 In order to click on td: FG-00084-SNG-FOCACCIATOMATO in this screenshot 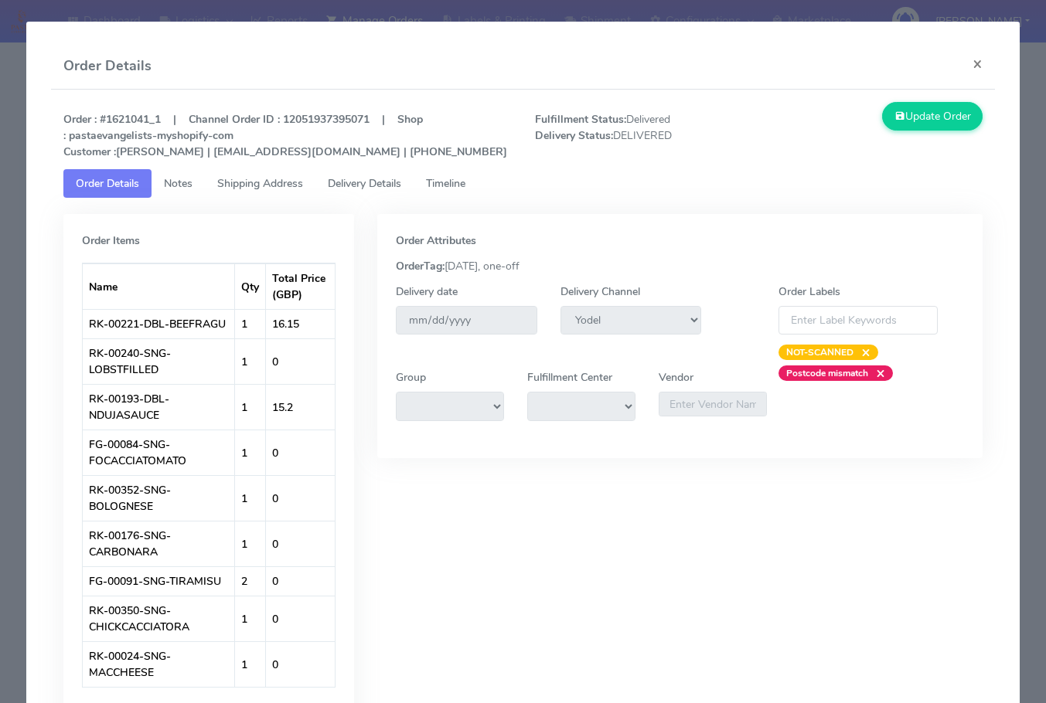, I will do `click(158, 452)`.